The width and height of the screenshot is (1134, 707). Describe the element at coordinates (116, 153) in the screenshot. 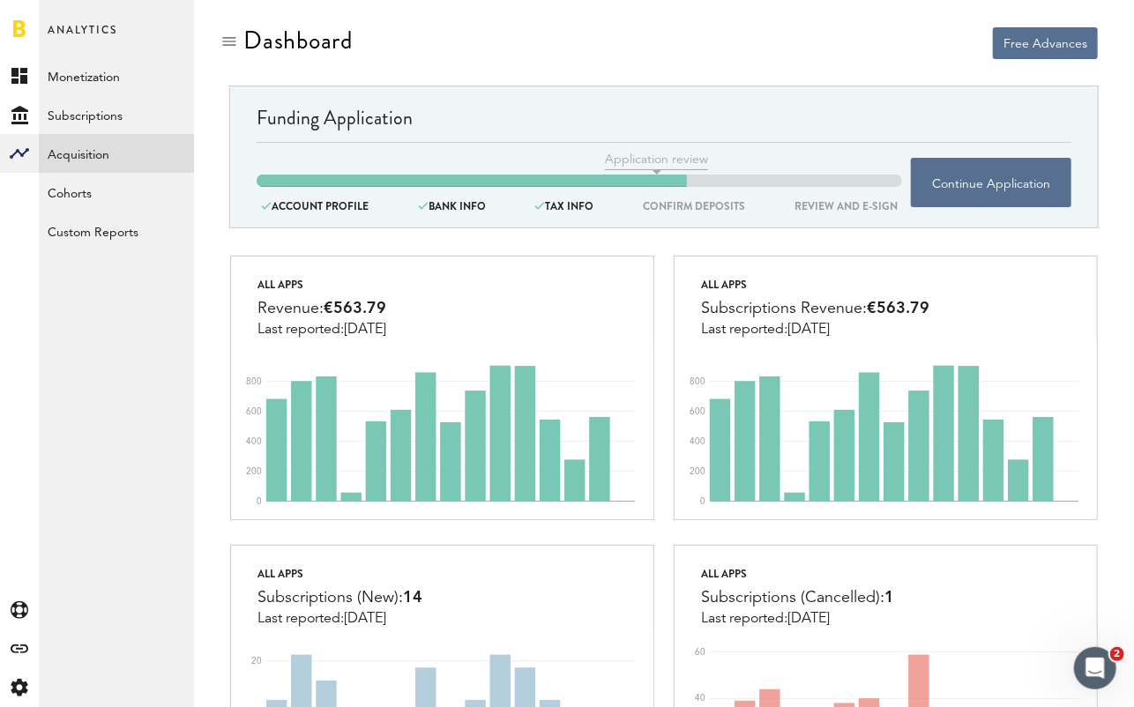

I see `a: Acquisition` at that location.